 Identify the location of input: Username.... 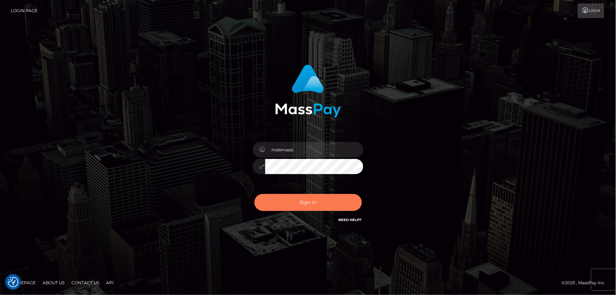
(315, 149).